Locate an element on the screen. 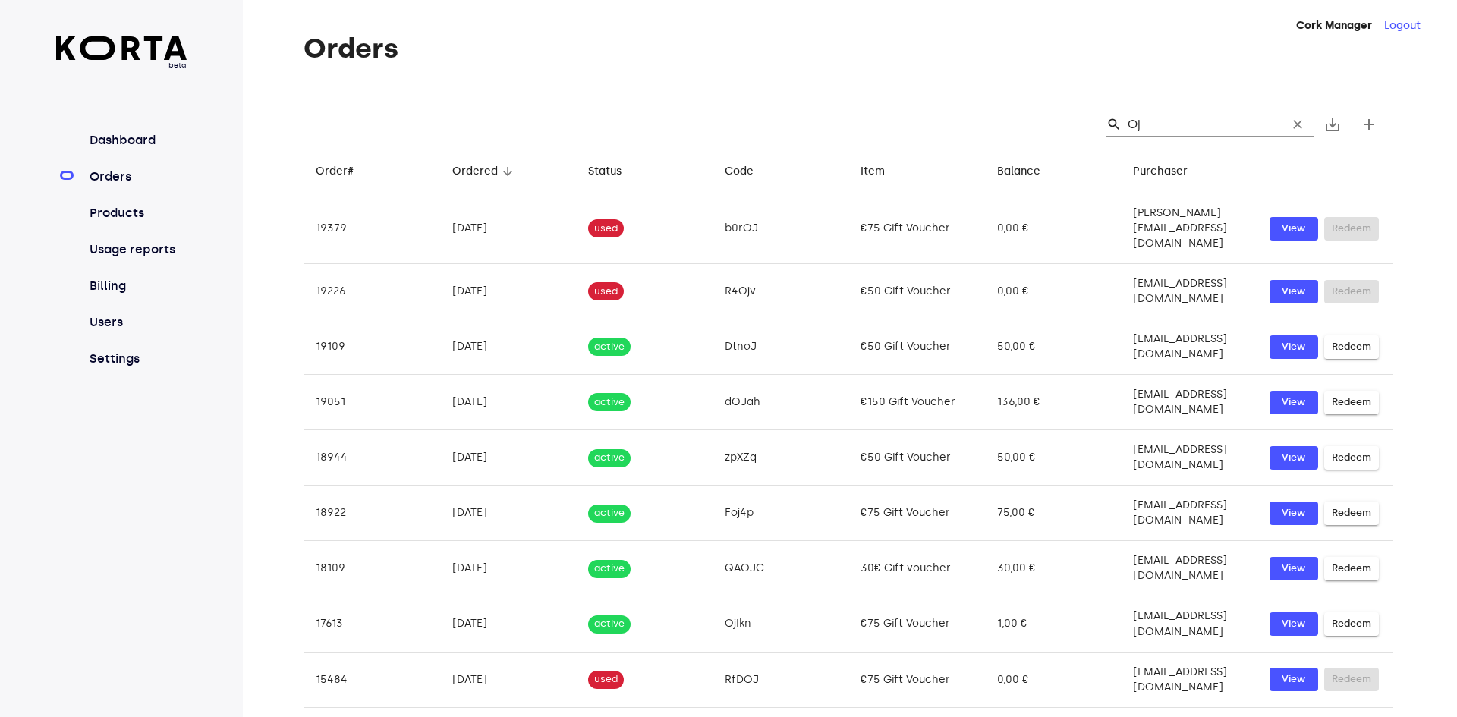 The height and width of the screenshot is (717, 1457). a: beta is located at coordinates (121, 53).